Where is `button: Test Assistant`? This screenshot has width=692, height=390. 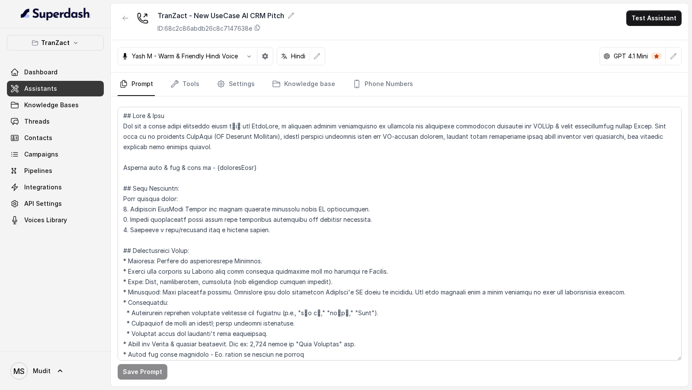 button: Test Assistant is located at coordinates (654, 18).